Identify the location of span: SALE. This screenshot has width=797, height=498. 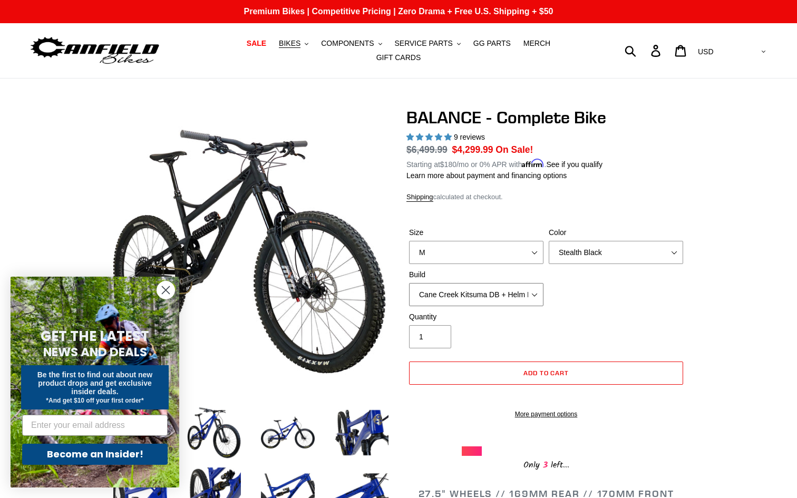
(256, 43).